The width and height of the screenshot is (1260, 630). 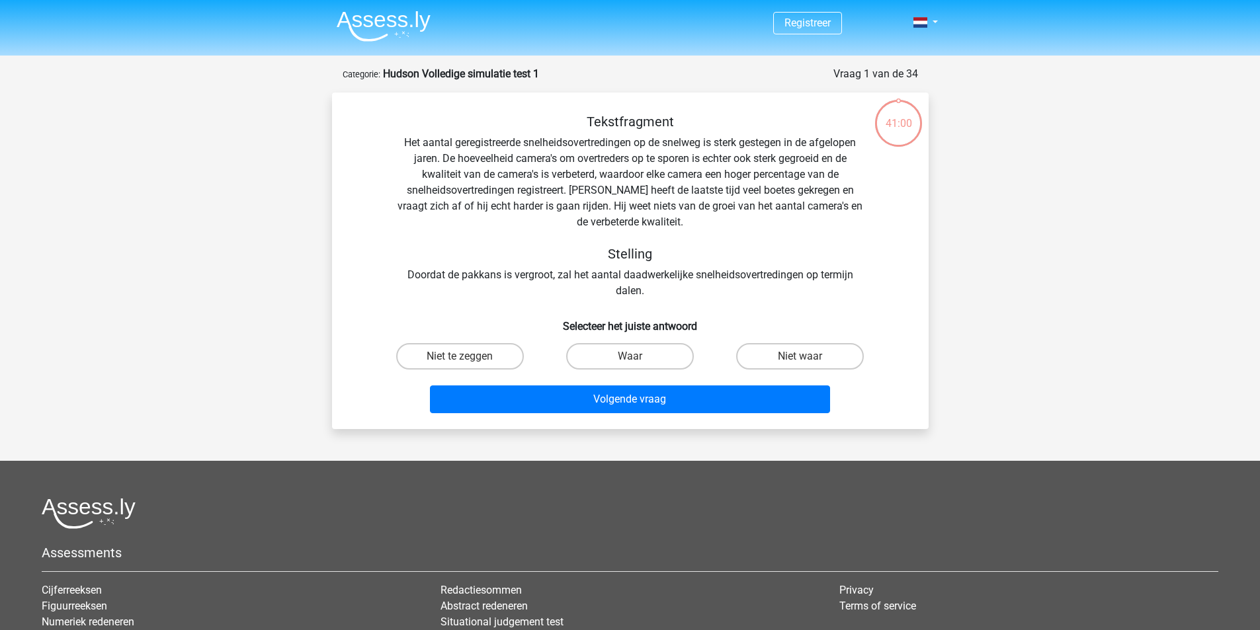 I want to click on a: Situational judgement test, so click(x=502, y=622).